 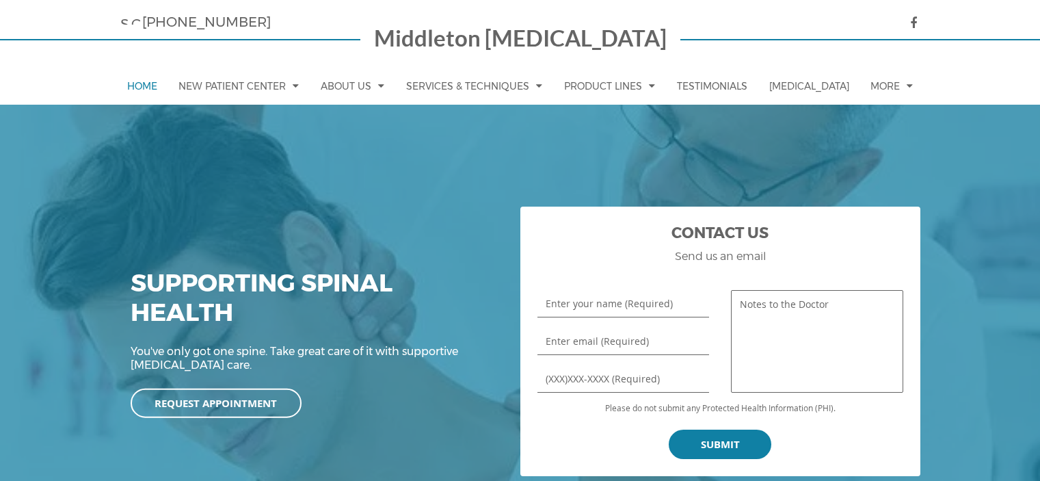 I want to click on a: Product Lines, so click(x=609, y=85).